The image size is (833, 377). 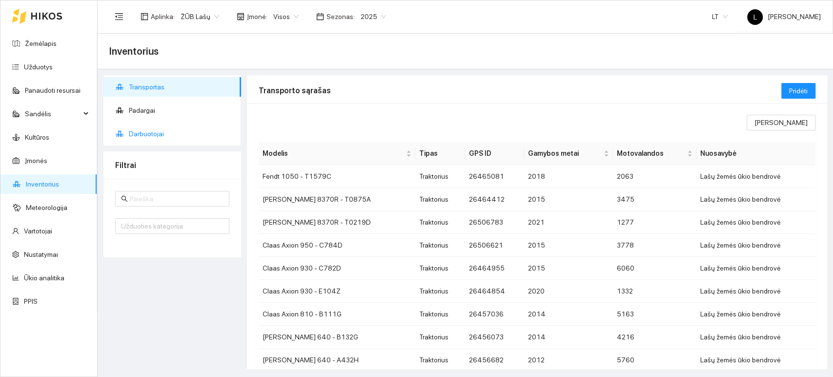 What do you see at coordinates (494, 314) in the screenshot?
I see `td: 26457036` at bounding box center [494, 314].